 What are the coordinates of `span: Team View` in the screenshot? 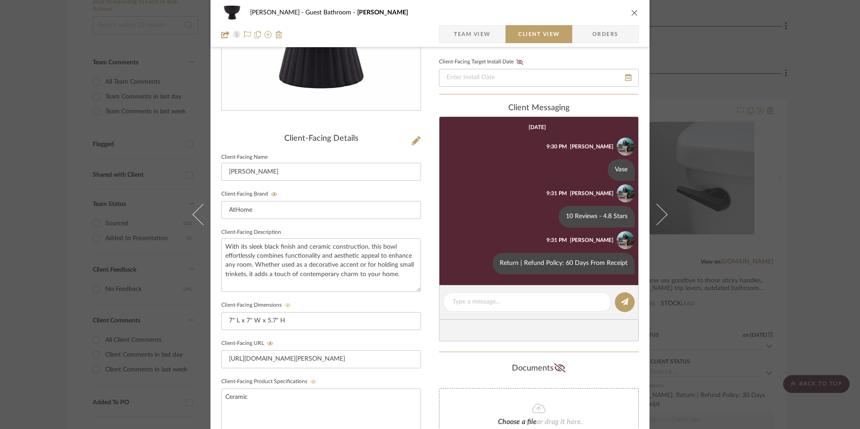 It's located at (473, 34).